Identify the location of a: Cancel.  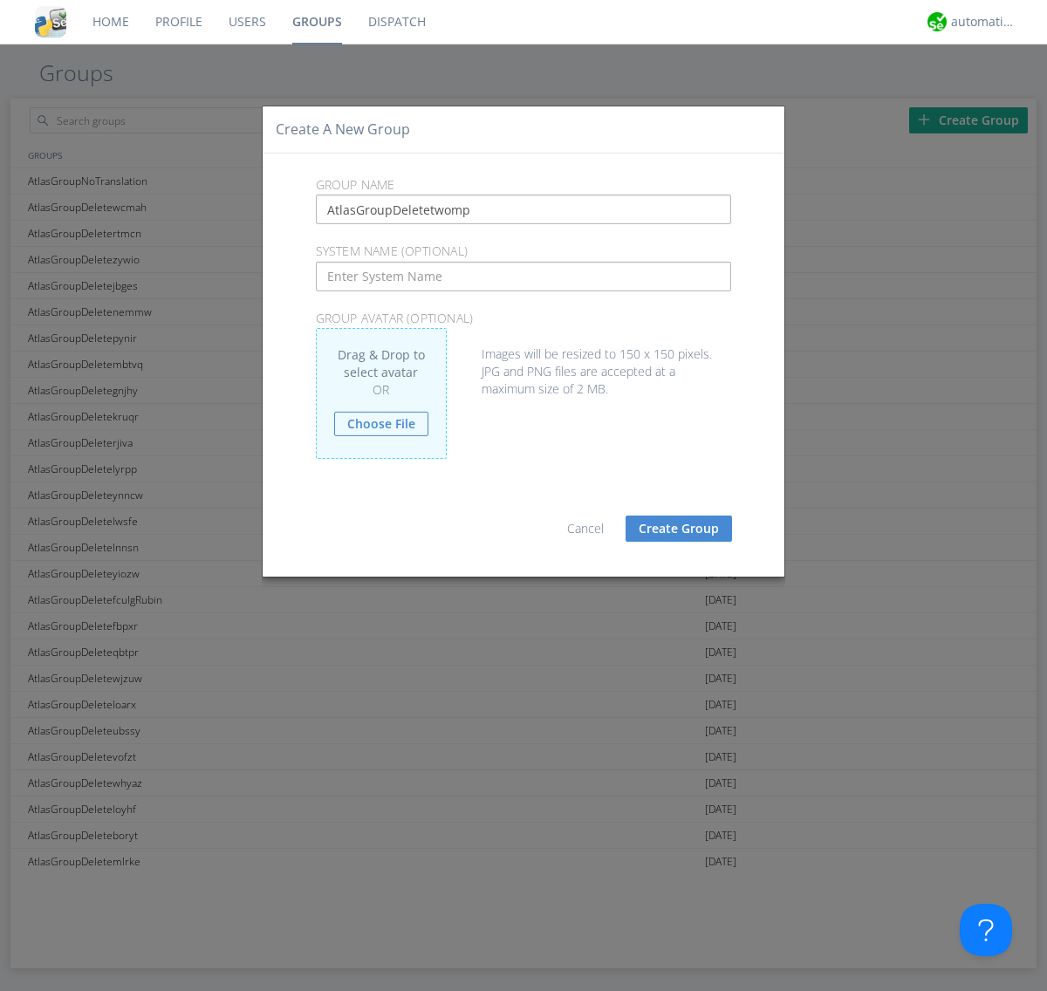
(586, 528).